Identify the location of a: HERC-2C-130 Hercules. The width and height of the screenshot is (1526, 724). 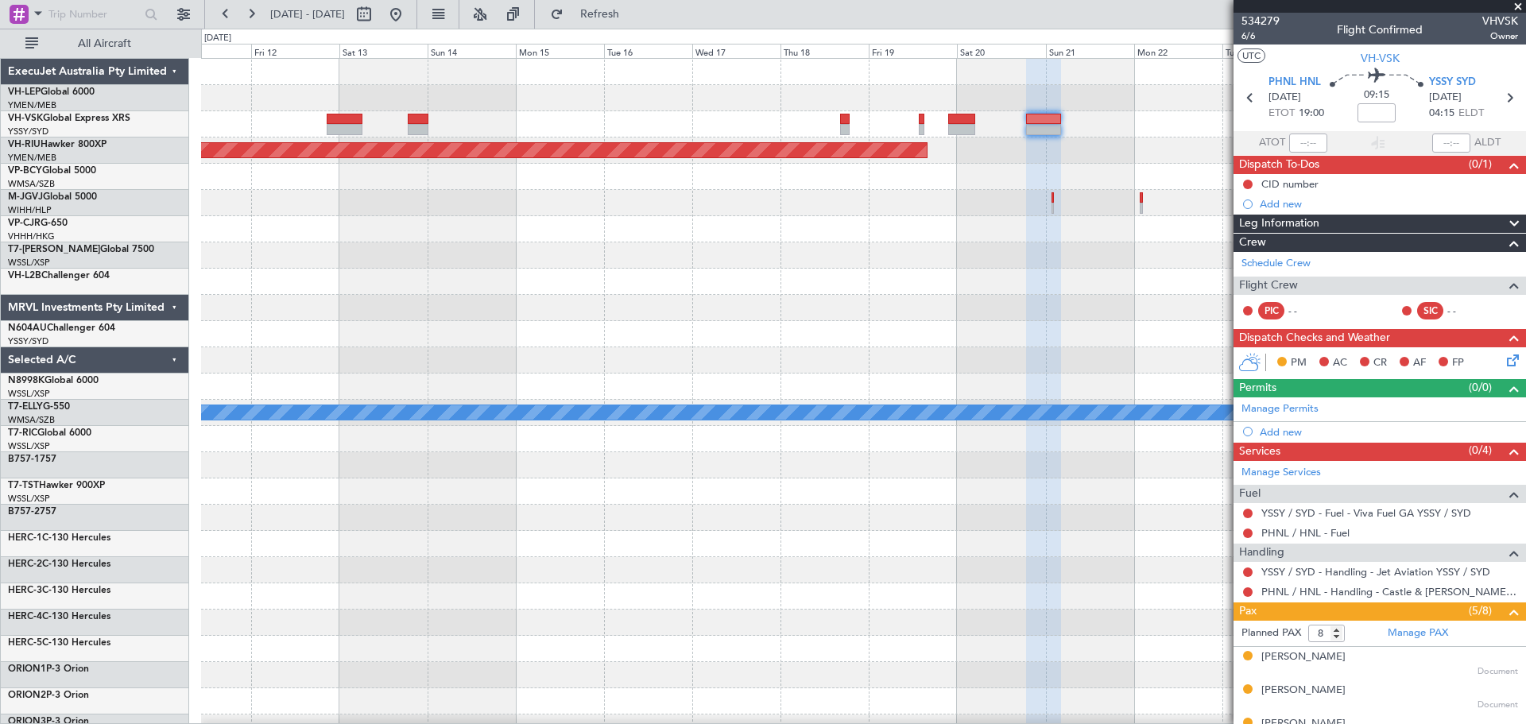
(59, 564).